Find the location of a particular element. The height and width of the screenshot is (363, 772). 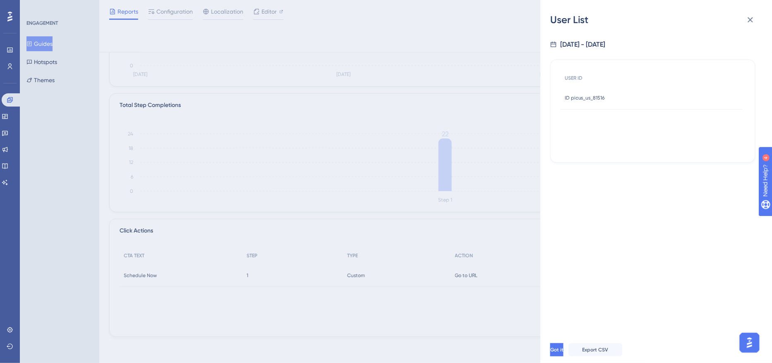

button: Export CSV is located at coordinates (595, 350).